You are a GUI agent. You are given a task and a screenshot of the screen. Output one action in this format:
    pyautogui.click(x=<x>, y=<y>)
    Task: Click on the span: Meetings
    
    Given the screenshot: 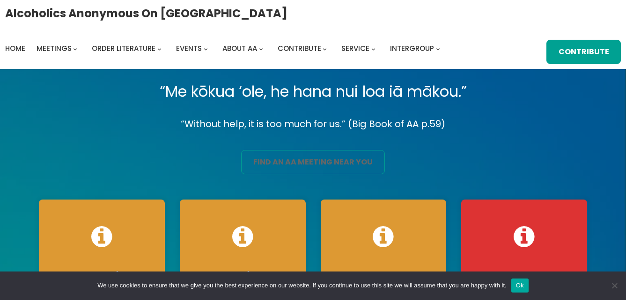 What is the action you would take?
    pyautogui.click(x=54, y=48)
    